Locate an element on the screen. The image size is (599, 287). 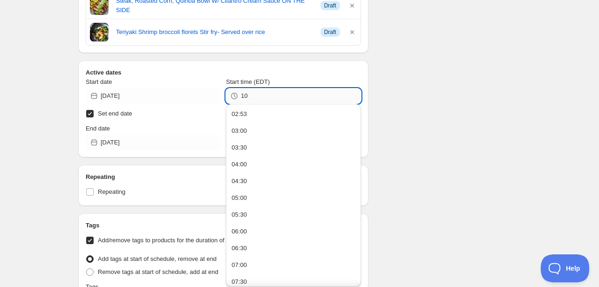
button: 04:30 is located at coordinates (293, 181).